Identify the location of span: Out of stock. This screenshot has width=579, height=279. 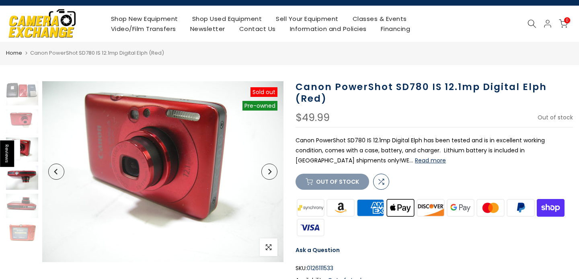
(555, 117).